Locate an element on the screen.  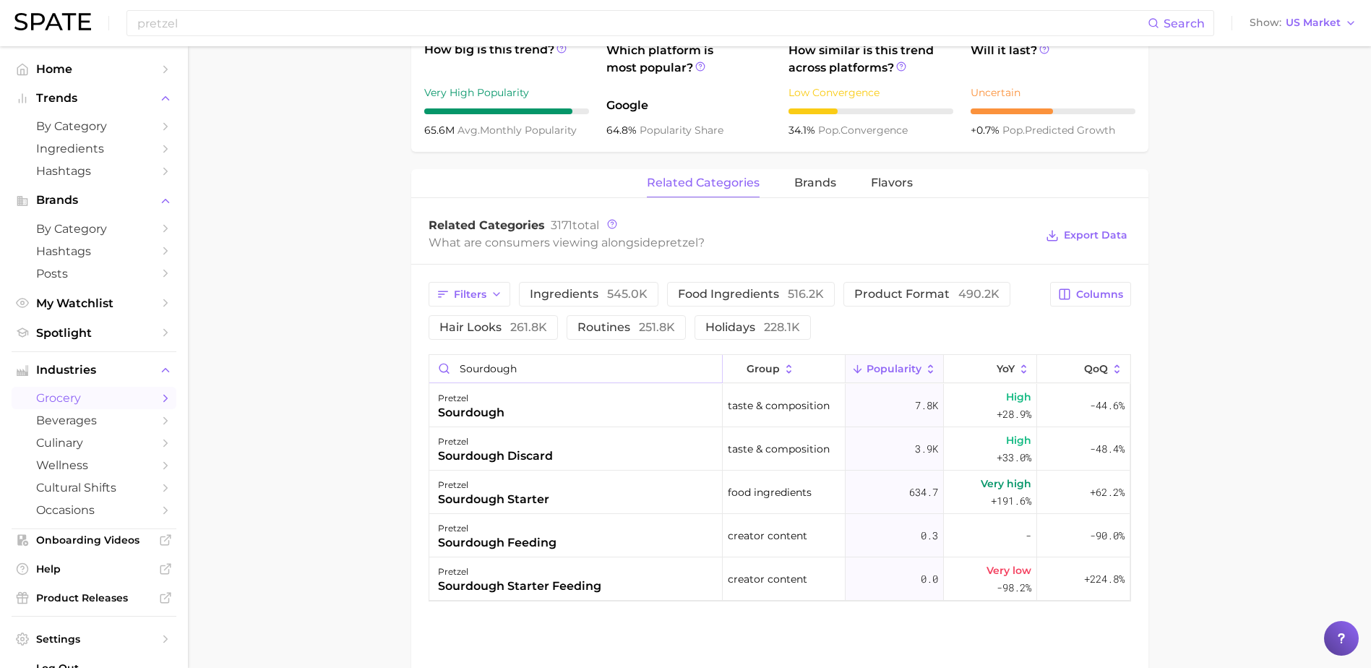
div: 9 / 10 is located at coordinates (506, 111).